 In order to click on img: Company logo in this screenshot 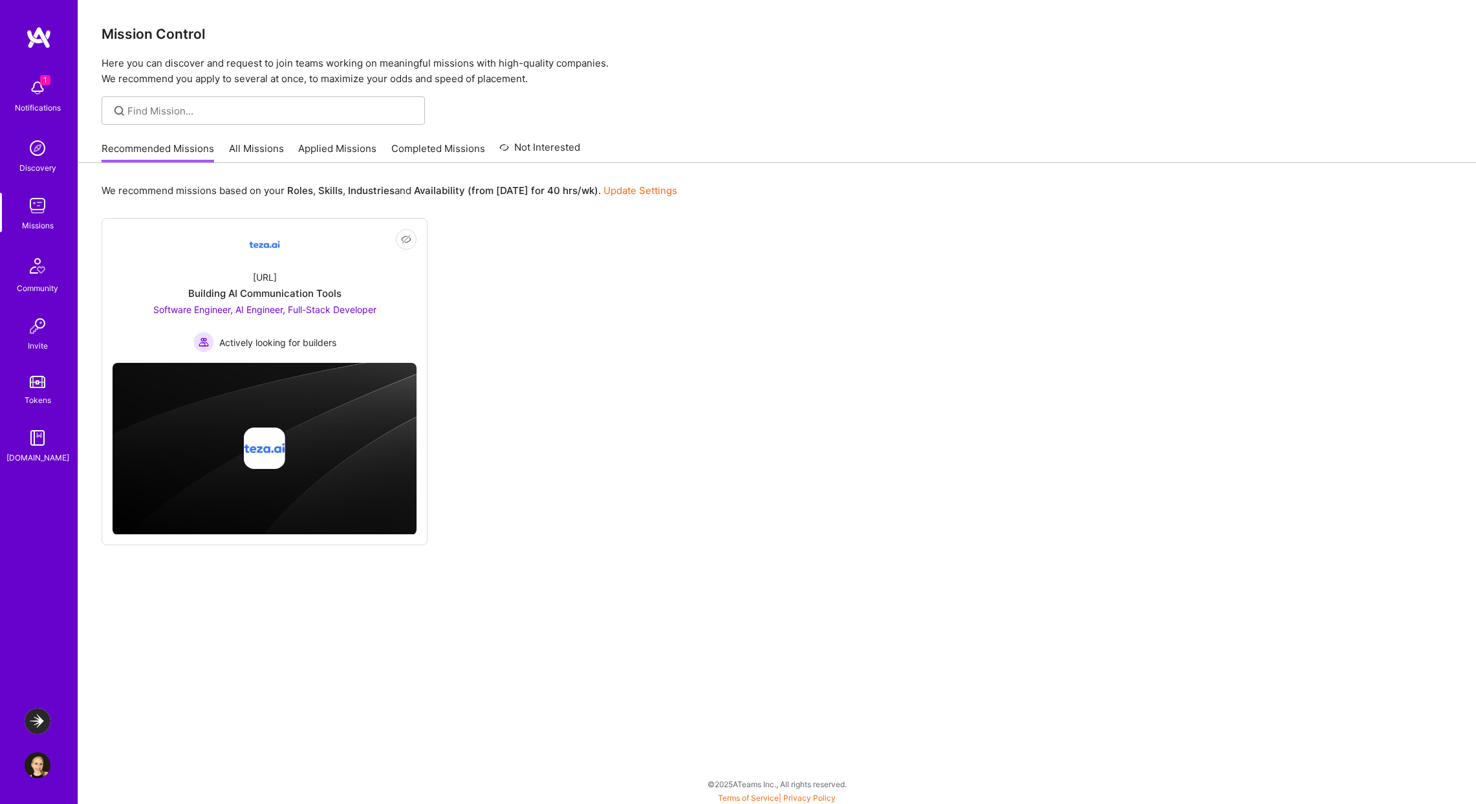, I will do `click(265, 448)`.